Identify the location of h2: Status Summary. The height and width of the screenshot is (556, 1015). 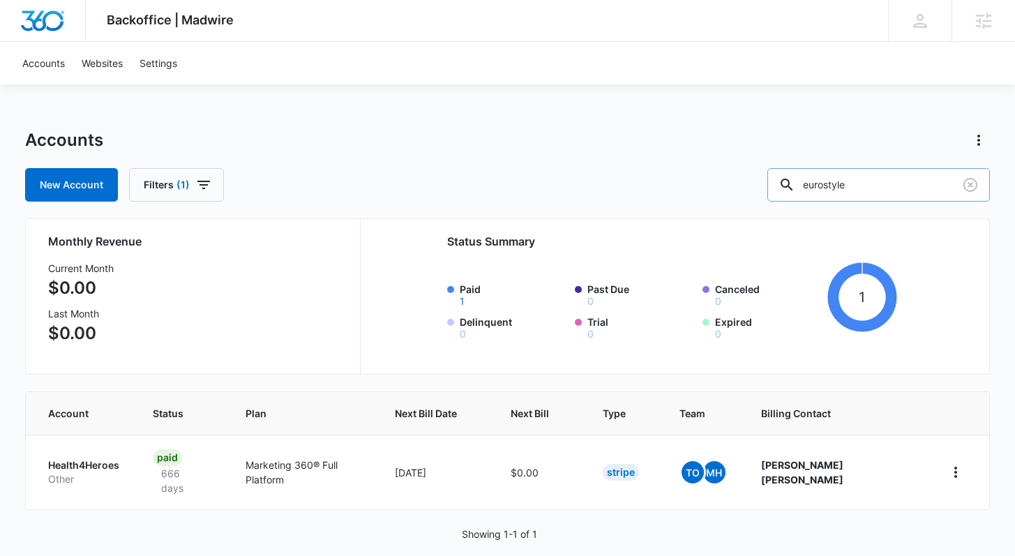
(672, 241).